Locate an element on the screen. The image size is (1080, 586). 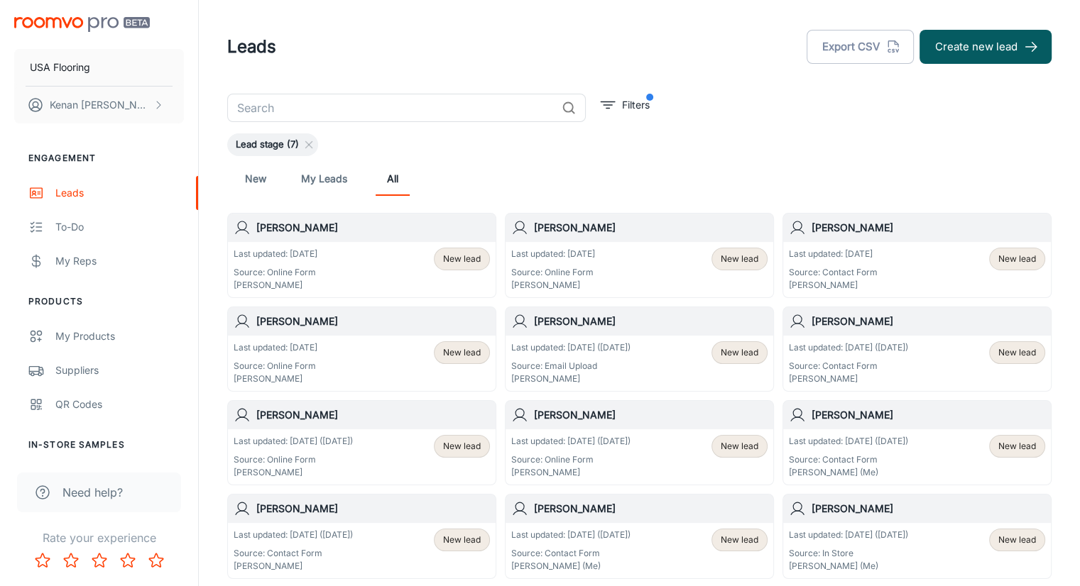
span: Need help? is located at coordinates (92, 493).